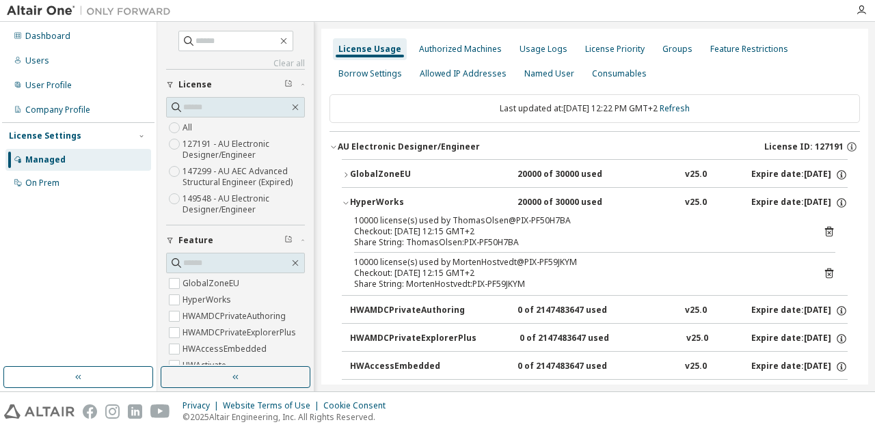 This screenshot has height=431, width=875. What do you see at coordinates (208, 300) in the screenshot?
I see `label: HyperWorks` at bounding box center [208, 300].